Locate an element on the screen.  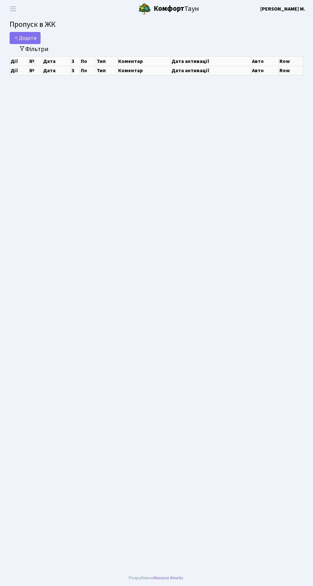
div: Розроблено . is located at coordinates (157, 578).